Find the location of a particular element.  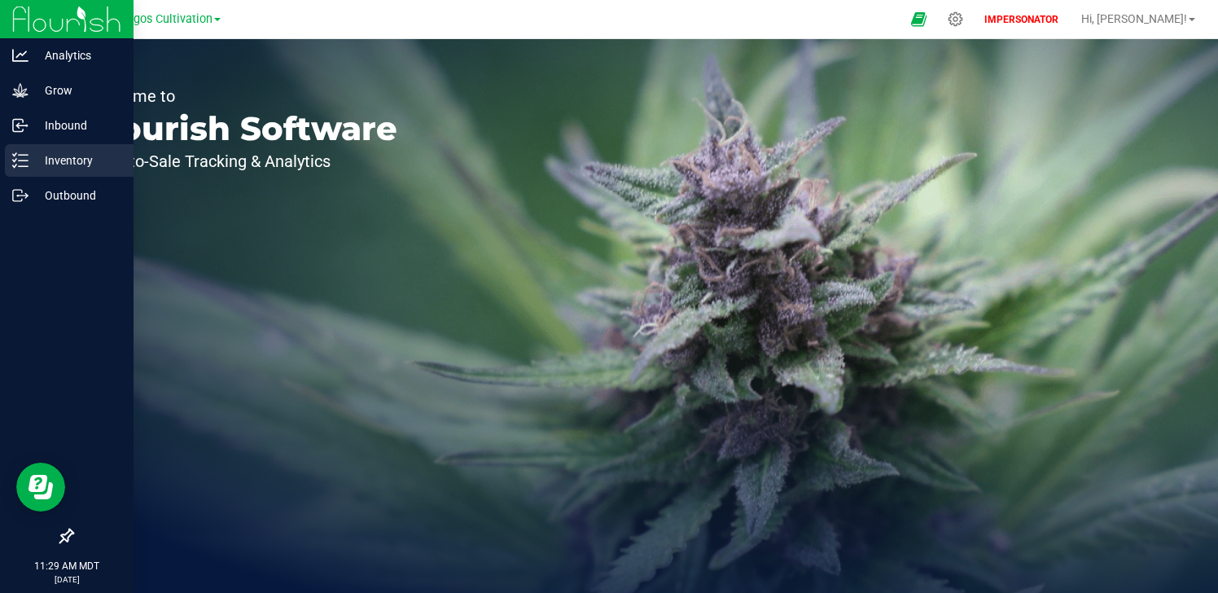

inline-svg: Grow is located at coordinates (20, 90).